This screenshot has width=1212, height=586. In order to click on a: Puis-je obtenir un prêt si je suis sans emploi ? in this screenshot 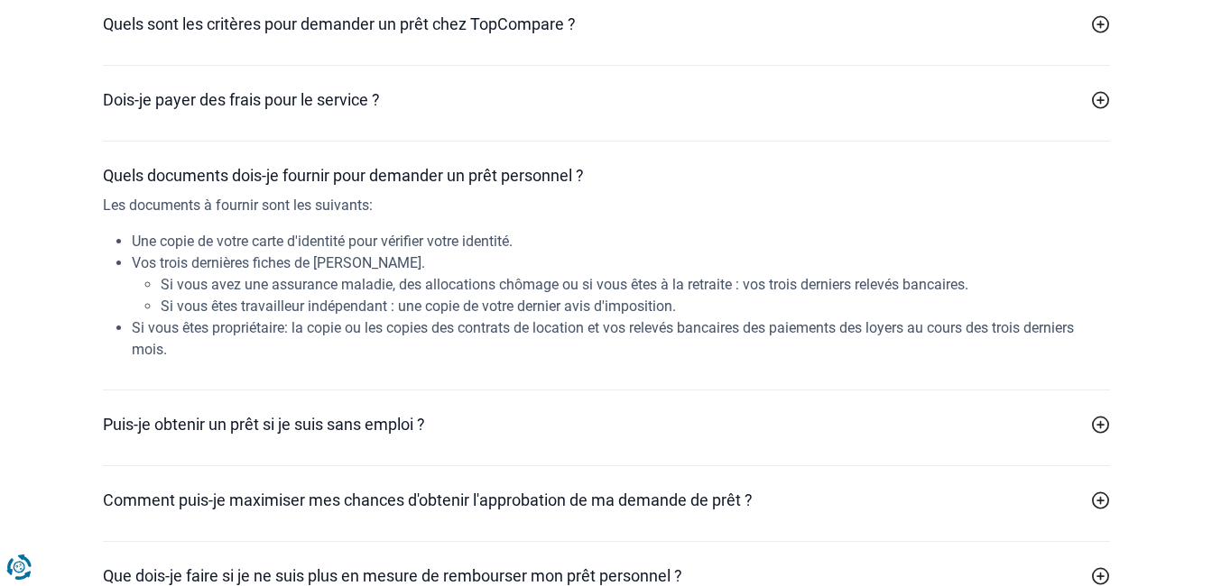, I will do `click(606, 424)`.